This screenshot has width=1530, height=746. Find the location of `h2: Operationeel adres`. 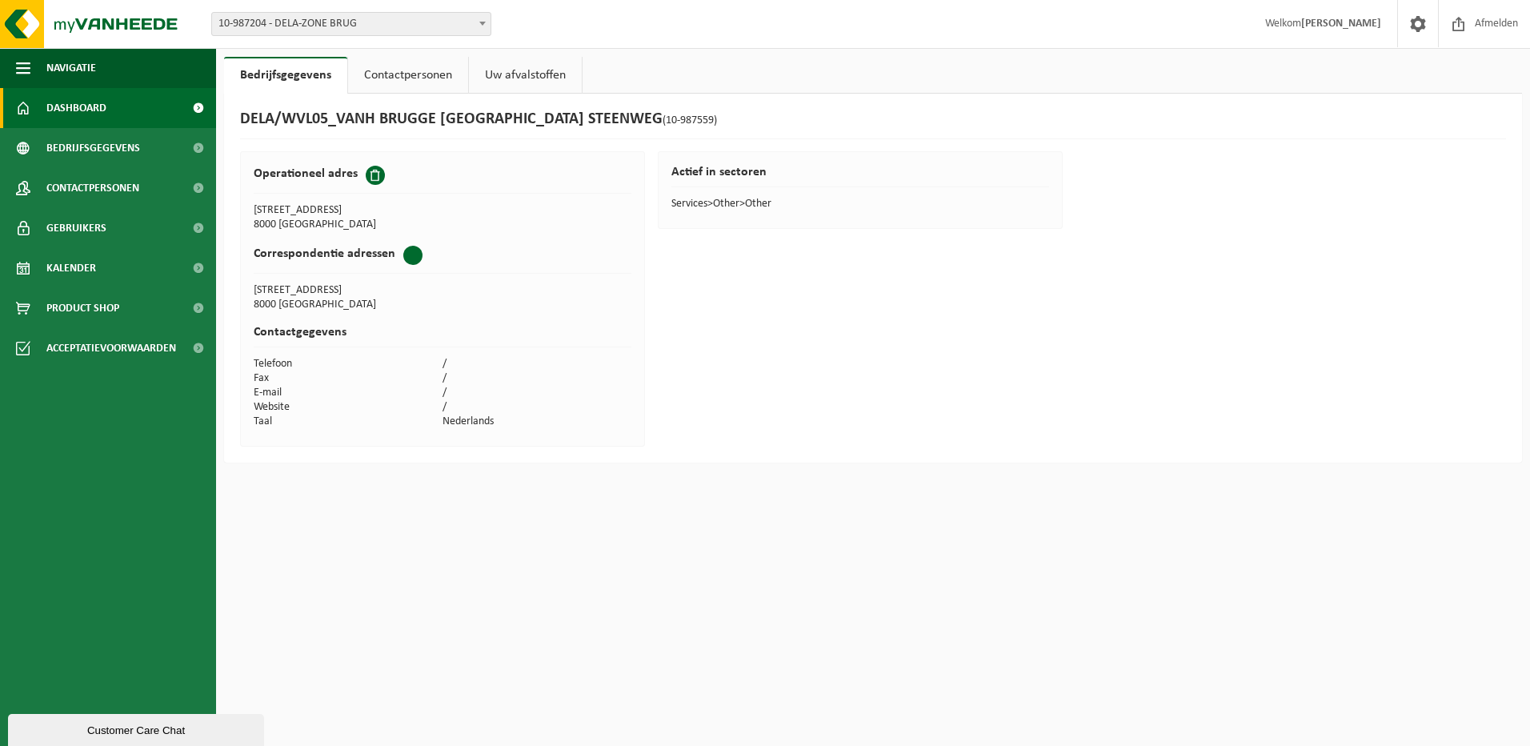

h2: Operationeel adres is located at coordinates (306, 174).